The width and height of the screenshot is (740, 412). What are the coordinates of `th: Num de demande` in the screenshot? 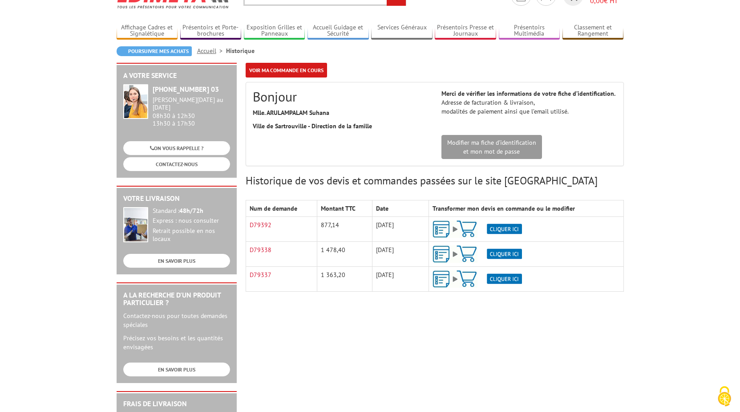 It's located at (281, 208).